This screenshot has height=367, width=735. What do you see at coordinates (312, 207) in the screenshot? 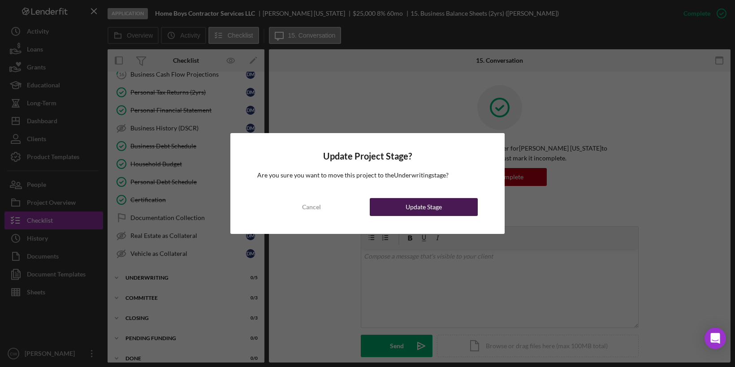
I see `div: Cancel` at bounding box center [312, 207].